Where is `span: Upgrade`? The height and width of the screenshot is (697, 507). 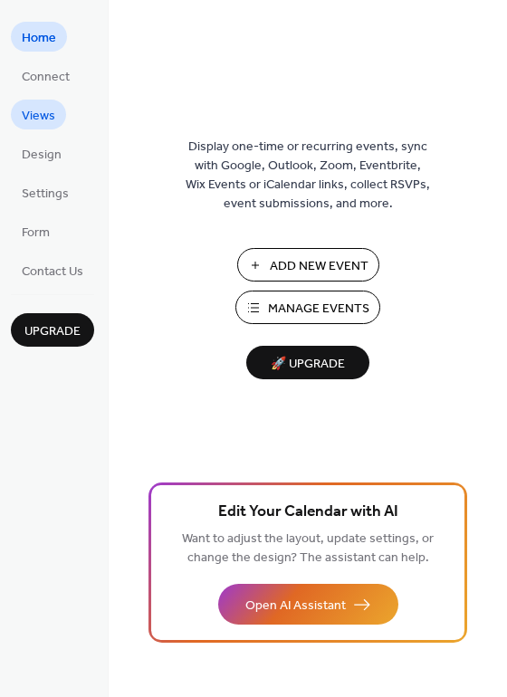
span: Upgrade is located at coordinates (52, 331).